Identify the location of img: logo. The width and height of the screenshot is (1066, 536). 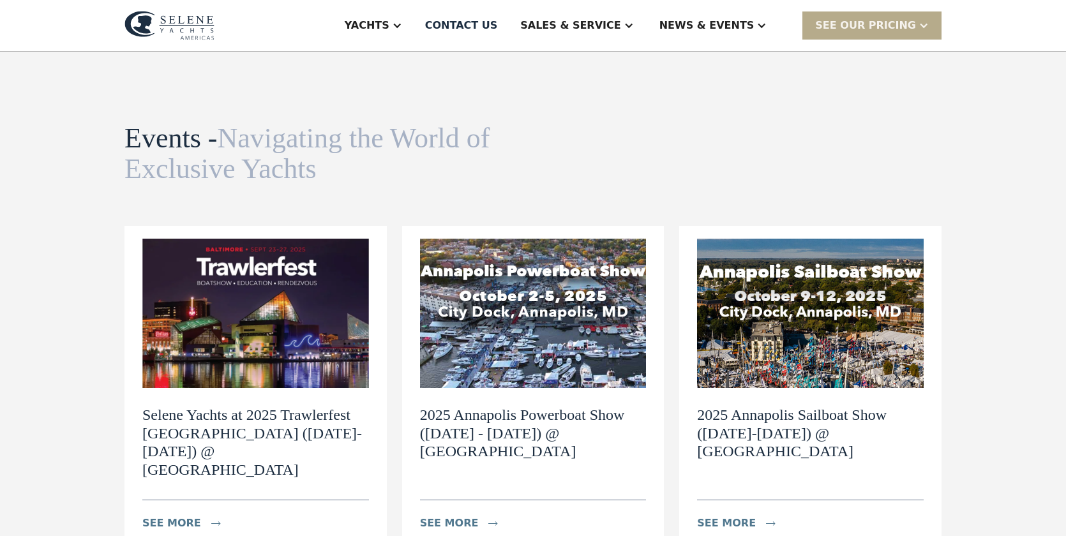
(169, 26).